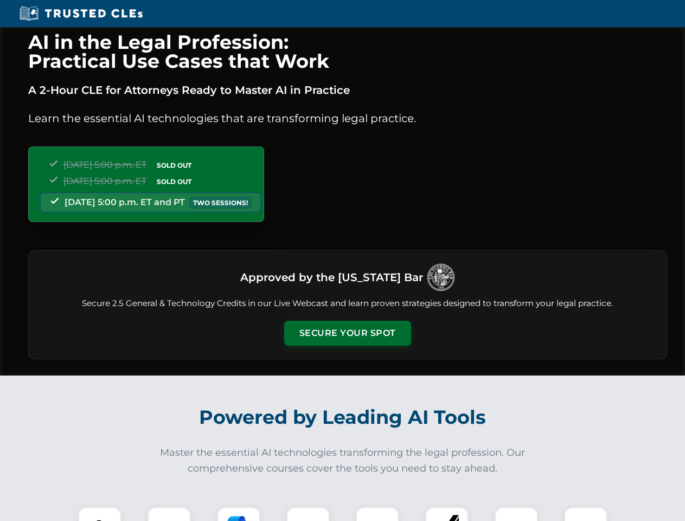 This screenshot has width=685, height=521. I want to click on img: Logo, so click(441, 277).